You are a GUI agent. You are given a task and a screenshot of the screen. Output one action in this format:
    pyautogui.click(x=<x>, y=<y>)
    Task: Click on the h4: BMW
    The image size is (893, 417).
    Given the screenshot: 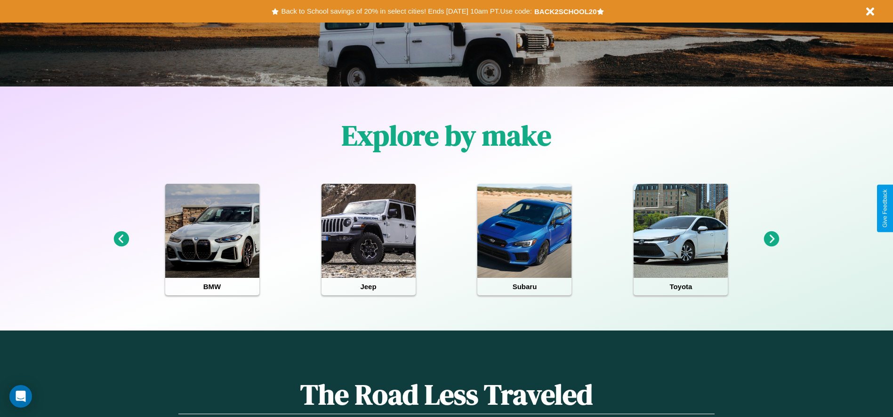 What is the action you would take?
    pyautogui.click(x=212, y=287)
    